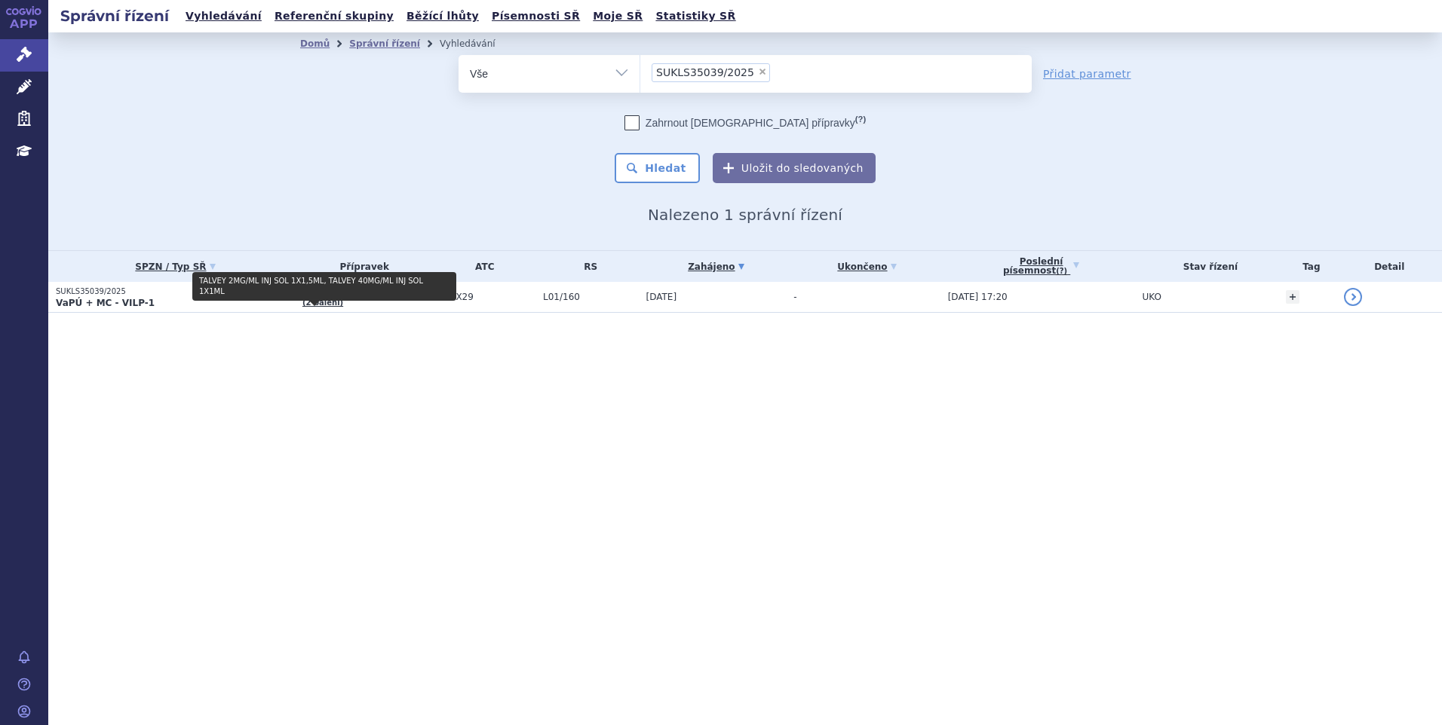 This screenshot has height=725, width=1442. I want to click on span: UKO, so click(1152, 297).